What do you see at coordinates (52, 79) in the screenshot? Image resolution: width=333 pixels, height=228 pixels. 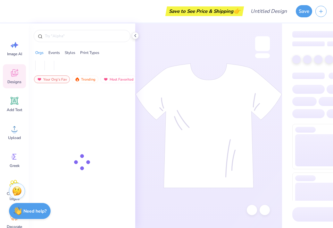 I see `div: Your Org's Fav` at bounding box center [52, 79].